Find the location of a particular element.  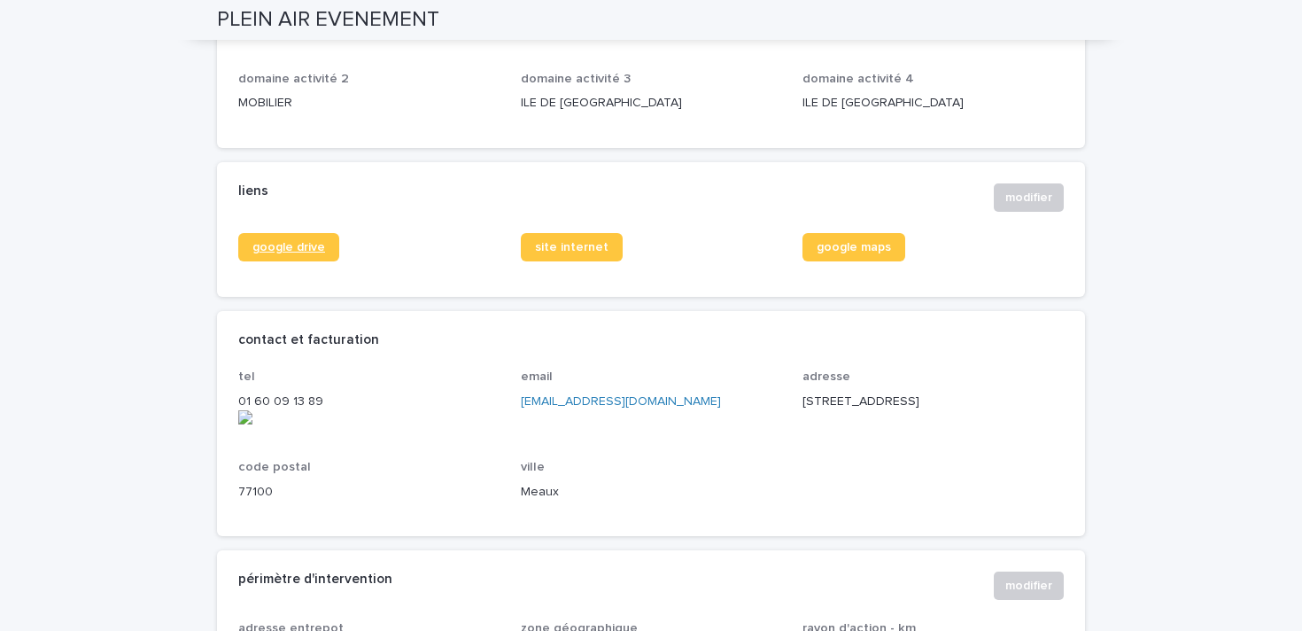

span: domaine activité 2 is located at coordinates (293, 79).